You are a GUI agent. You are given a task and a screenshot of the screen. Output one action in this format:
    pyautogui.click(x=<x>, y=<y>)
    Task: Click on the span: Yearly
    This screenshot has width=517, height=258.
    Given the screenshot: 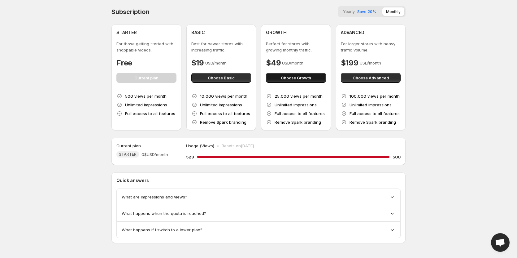 What is the action you would take?
    pyautogui.click(x=349, y=11)
    